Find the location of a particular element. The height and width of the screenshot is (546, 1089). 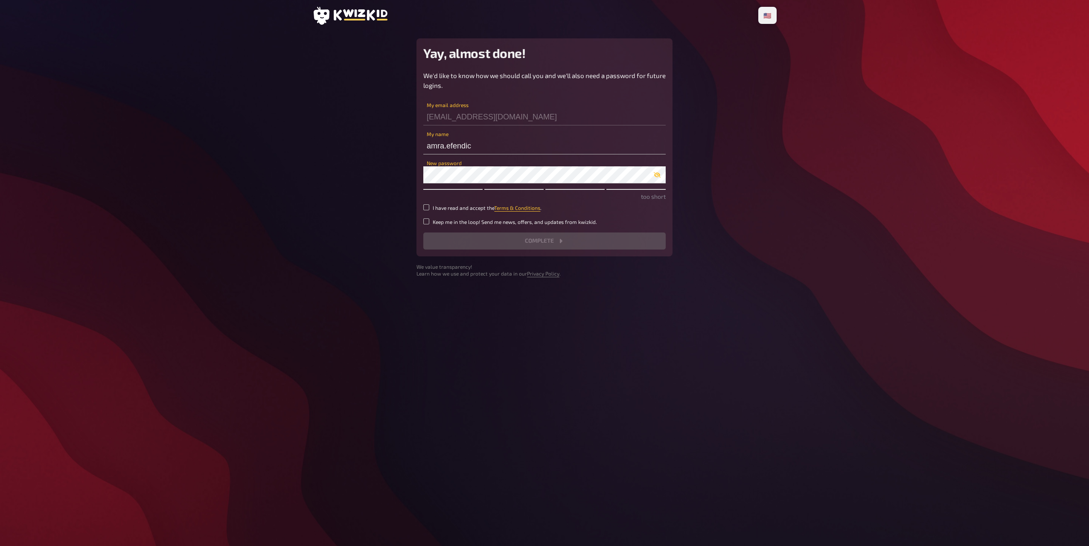

button: Complete is located at coordinates (545, 241).